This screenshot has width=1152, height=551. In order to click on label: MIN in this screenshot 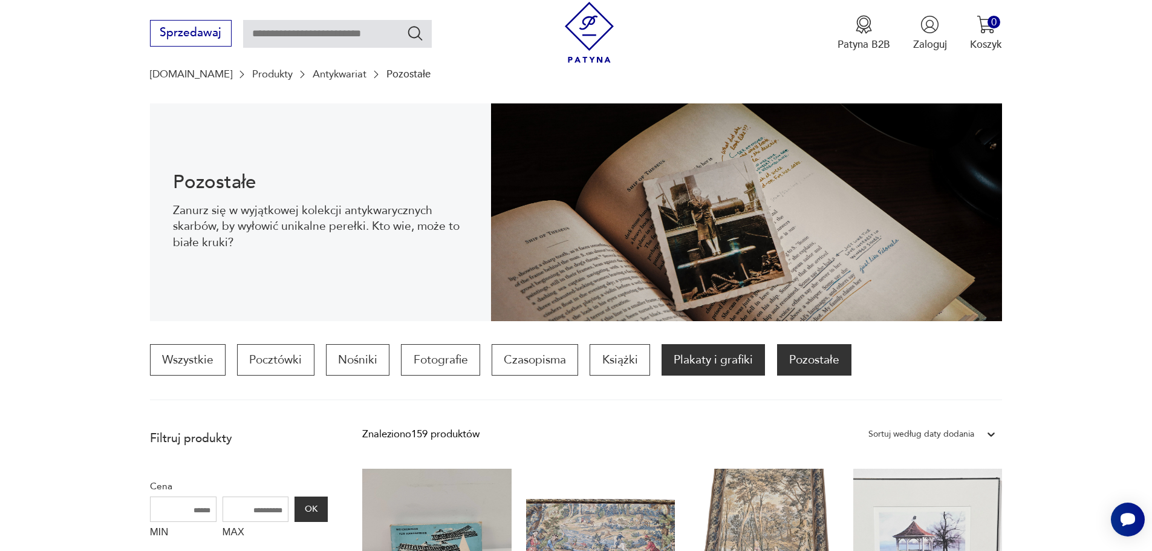, I will do `click(183, 533)`.